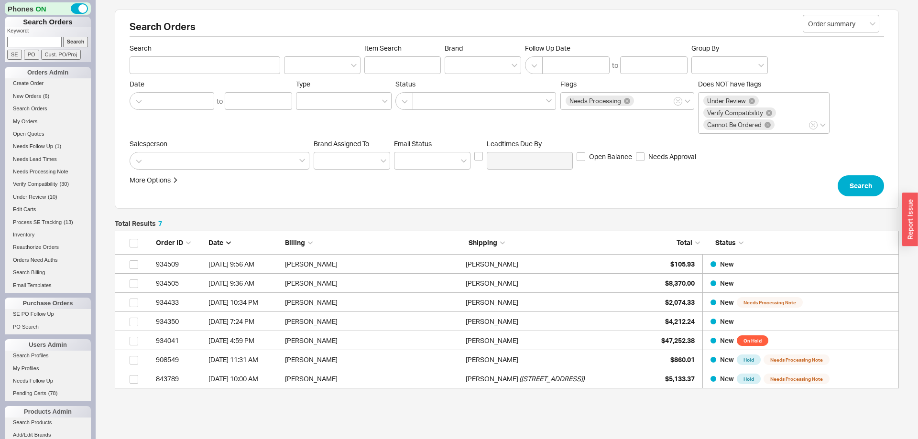  What do you see at coordinates (752, 341) in the screenshot?
I see `span: On Hold` at bounding box center [752, 341].